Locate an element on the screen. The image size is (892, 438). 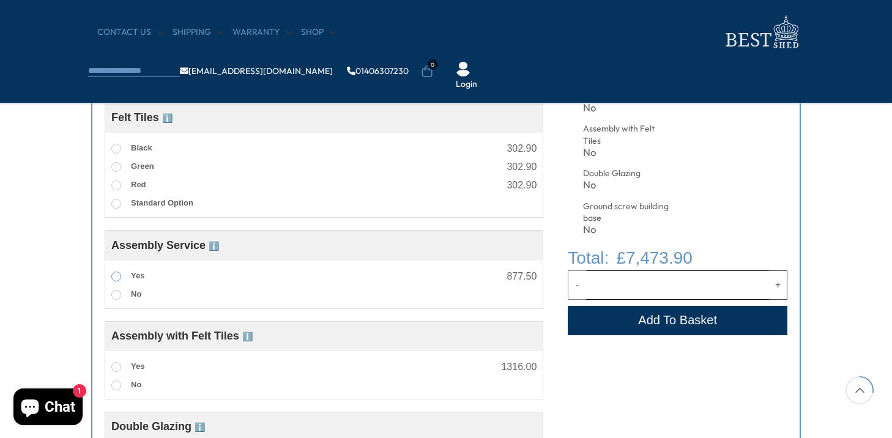
a: CONTACT US is located at coordinates (130, 32).